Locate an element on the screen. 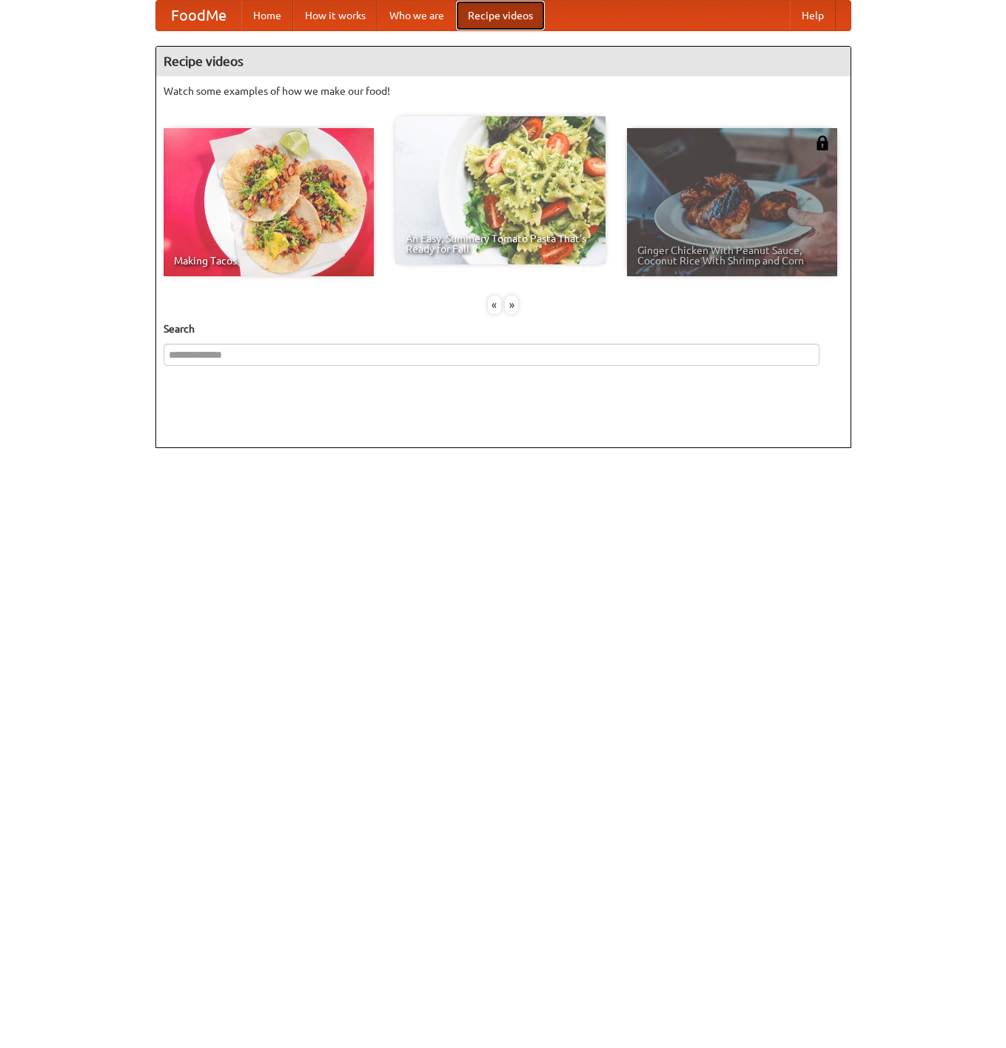 The image size is (1006, 1048). h5: Search is located at coordinates (503, 329).